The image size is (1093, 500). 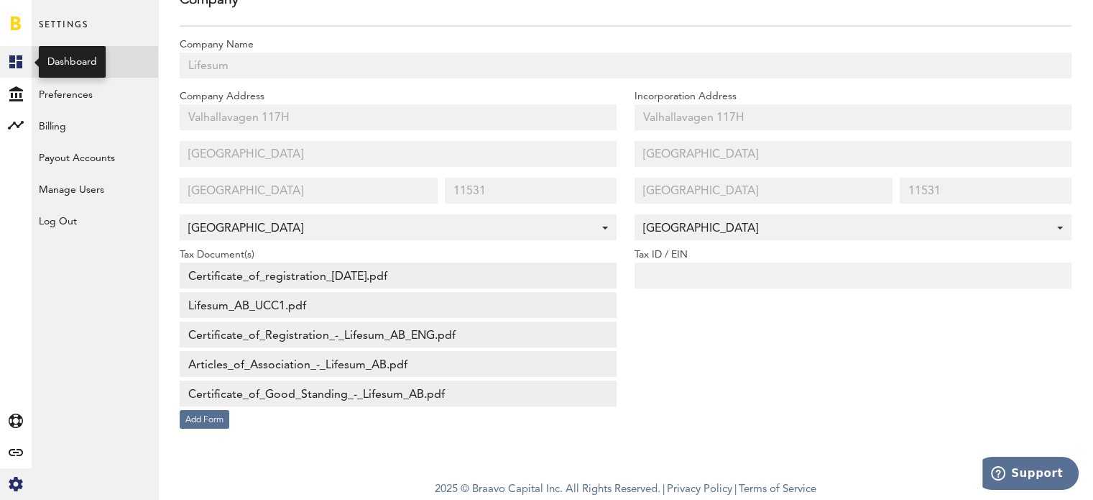 I want to click on div: Lifesum_AB_UCC1.pdf, so click(x=398, y=305).